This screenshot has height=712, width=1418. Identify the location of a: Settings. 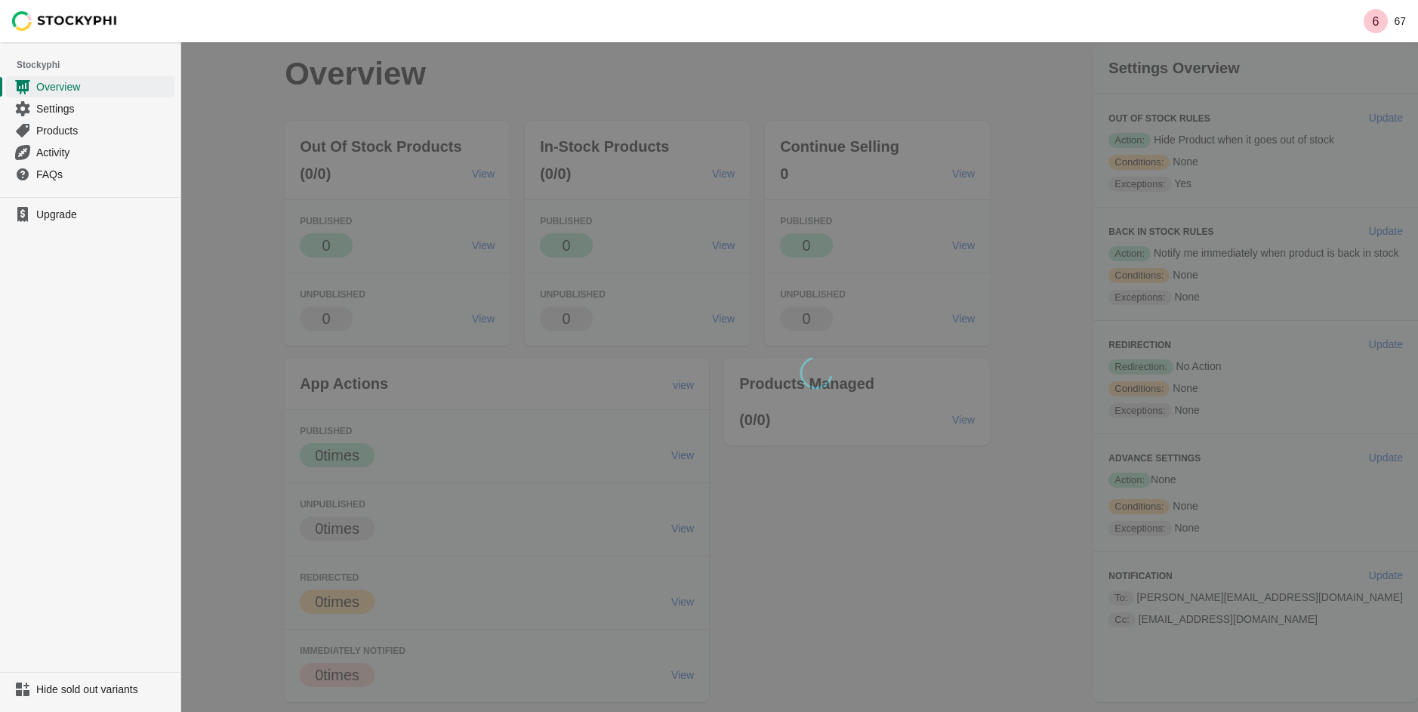
(90, 108).